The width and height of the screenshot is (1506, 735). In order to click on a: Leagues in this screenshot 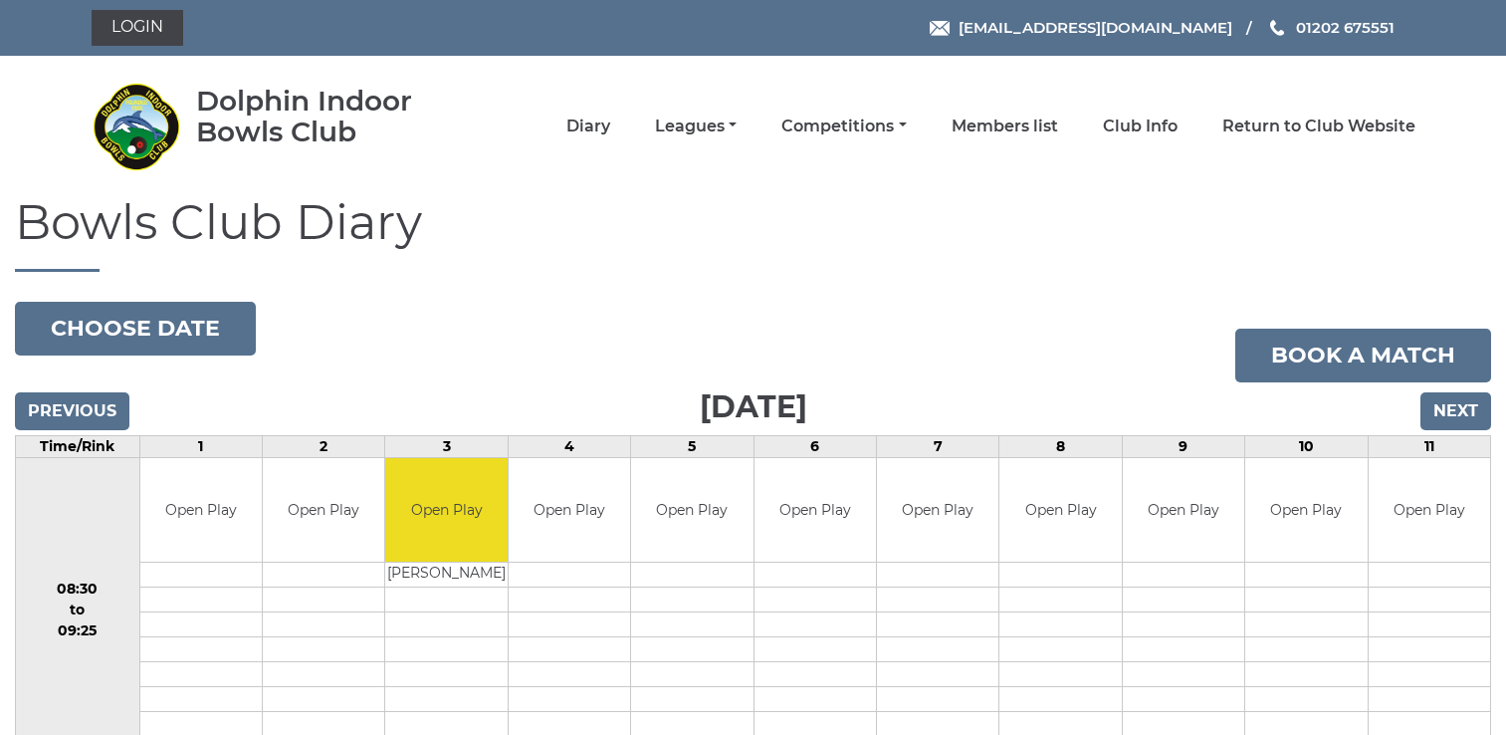, I will do `click(696, 126)`.